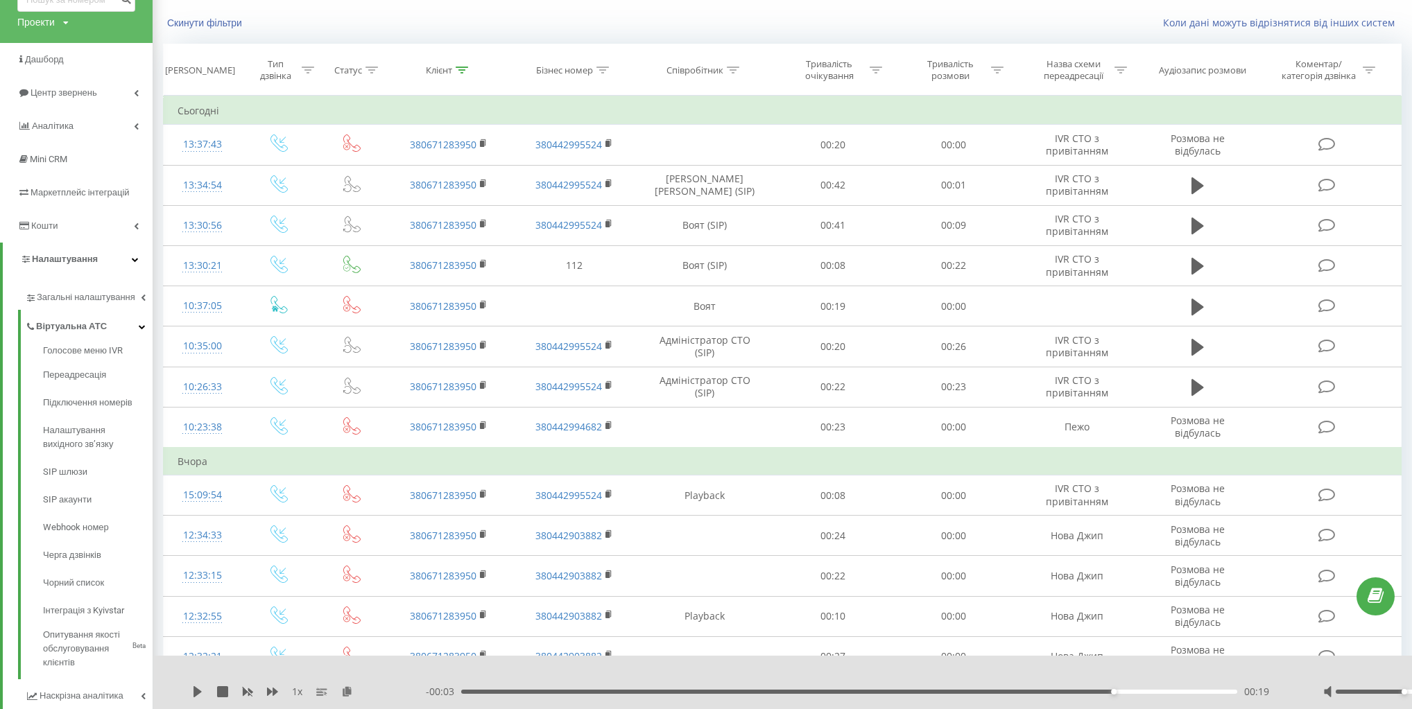  Describe the element at coordinates (276, 70) in the screenshot. I see `div: Тип дзвінка` at that location.